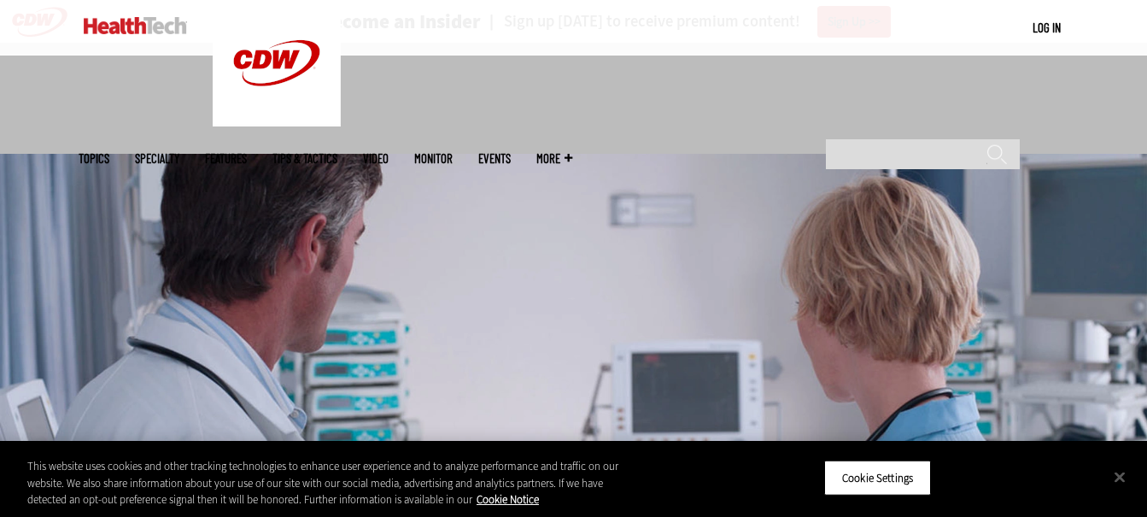  Describe the element at coordinates (1046, 27) in the screenshot. I see `a: Log in` at that location.